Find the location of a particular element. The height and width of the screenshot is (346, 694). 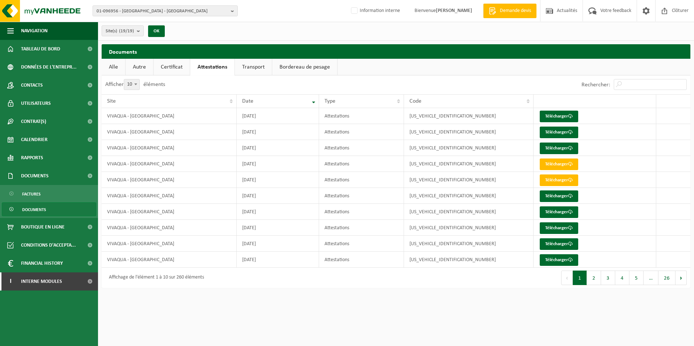

span: Factures is located at coordinates (31, 194).